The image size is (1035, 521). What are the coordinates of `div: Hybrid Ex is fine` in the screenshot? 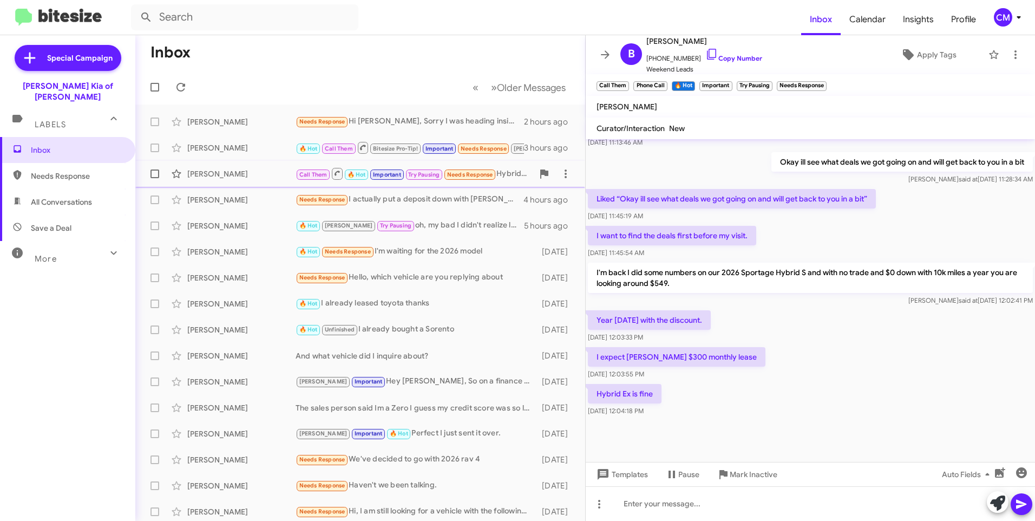 It's located at (414, 173).